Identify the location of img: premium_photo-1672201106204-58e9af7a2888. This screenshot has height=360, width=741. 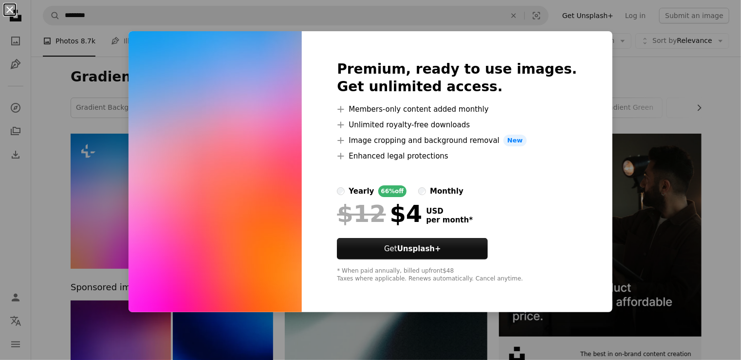
(215, 171).